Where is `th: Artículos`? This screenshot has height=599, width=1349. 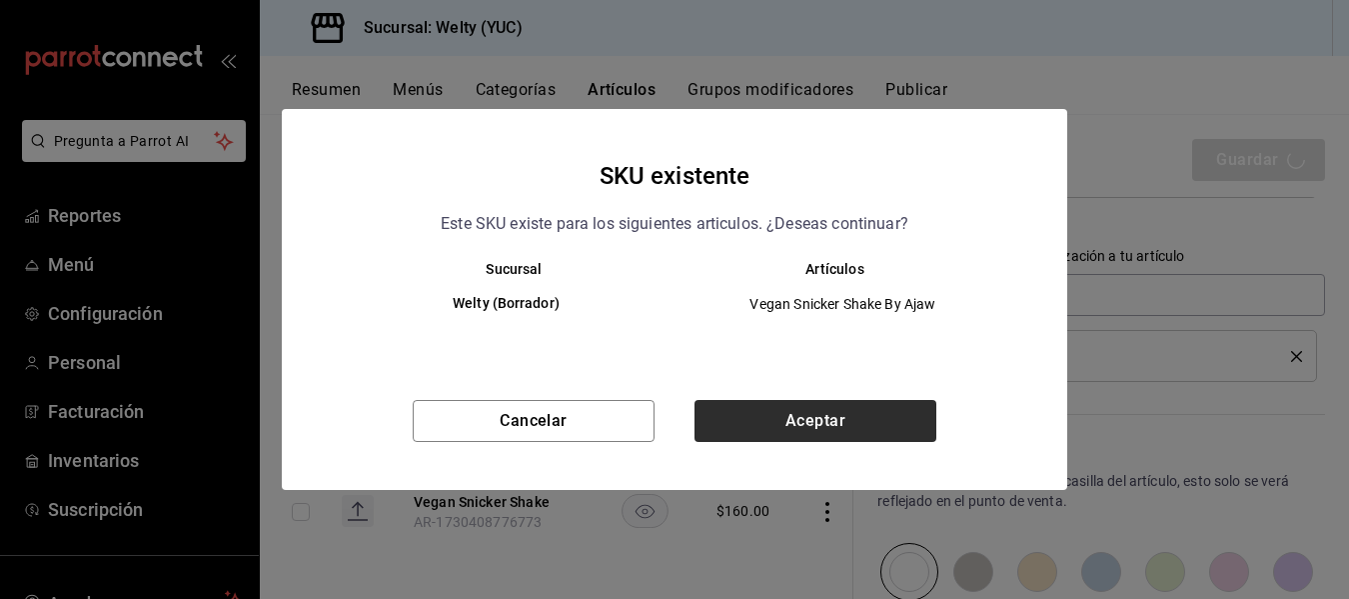
th: Artículos is located at coordinates (851, 269).